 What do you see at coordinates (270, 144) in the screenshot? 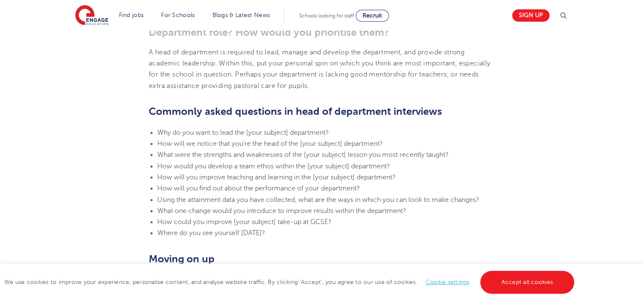
I see `span: How will we notice that you’re the head of the [your subject] department?` at bounding box center [270, 144].